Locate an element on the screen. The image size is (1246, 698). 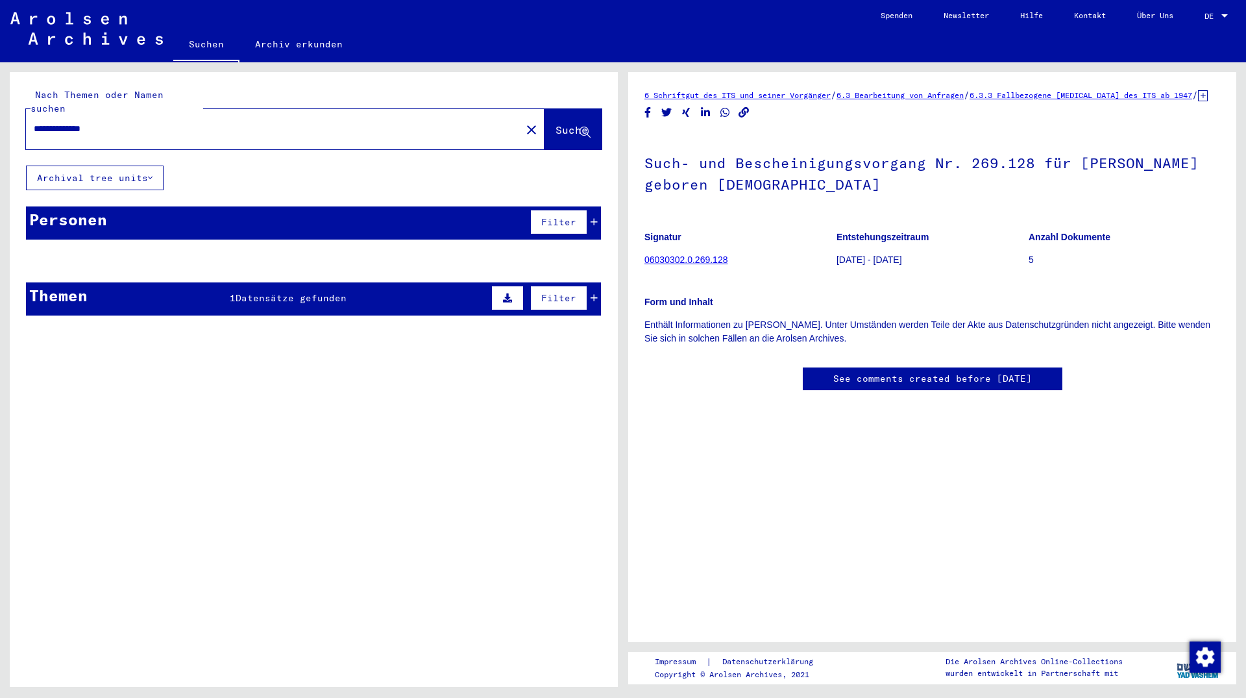
b: Anzahl Dokumente is located at coordinates (1070, 237).